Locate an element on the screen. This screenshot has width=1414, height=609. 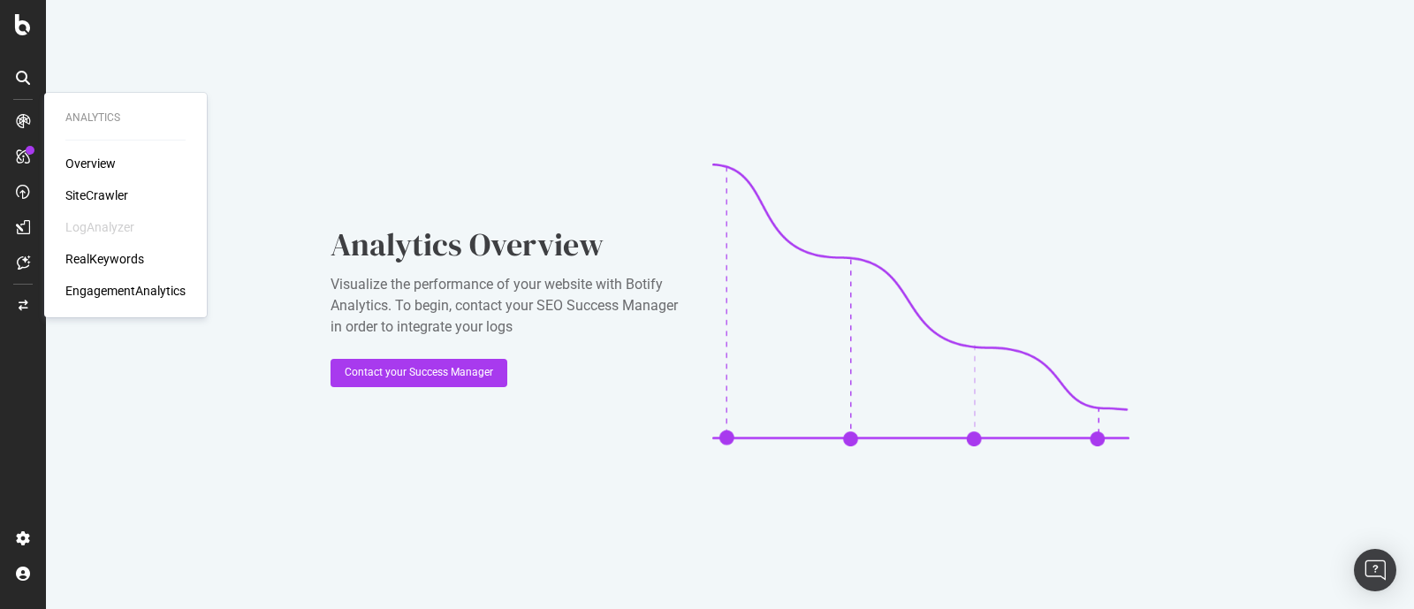
a: RealKeywords is located at coordinates (104, 259).